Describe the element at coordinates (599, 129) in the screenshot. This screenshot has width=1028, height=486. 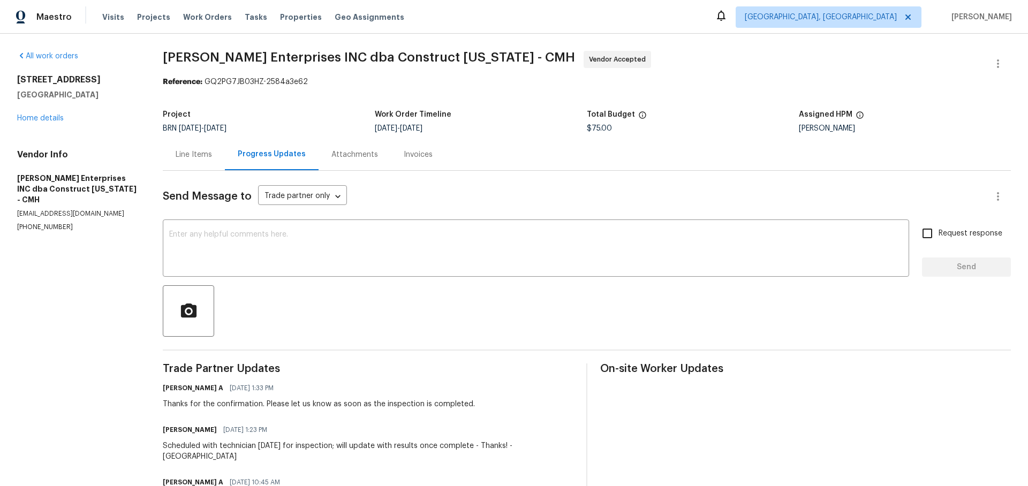
I see `span: $75.00` at that location.